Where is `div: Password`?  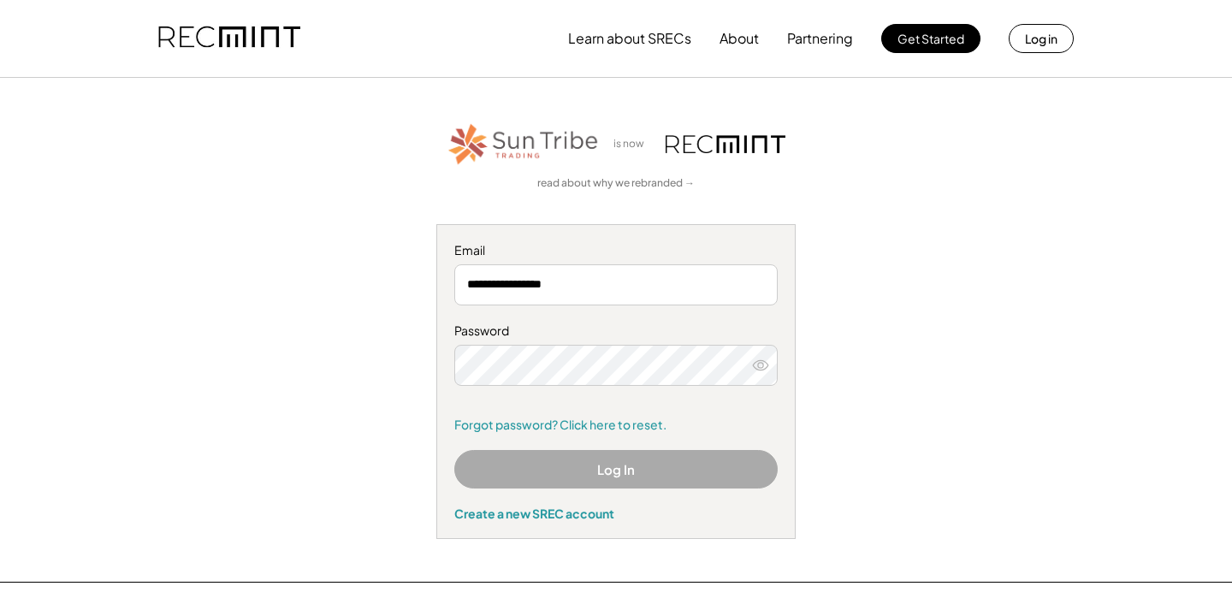
div: Password is located at coordinates (616, 331).